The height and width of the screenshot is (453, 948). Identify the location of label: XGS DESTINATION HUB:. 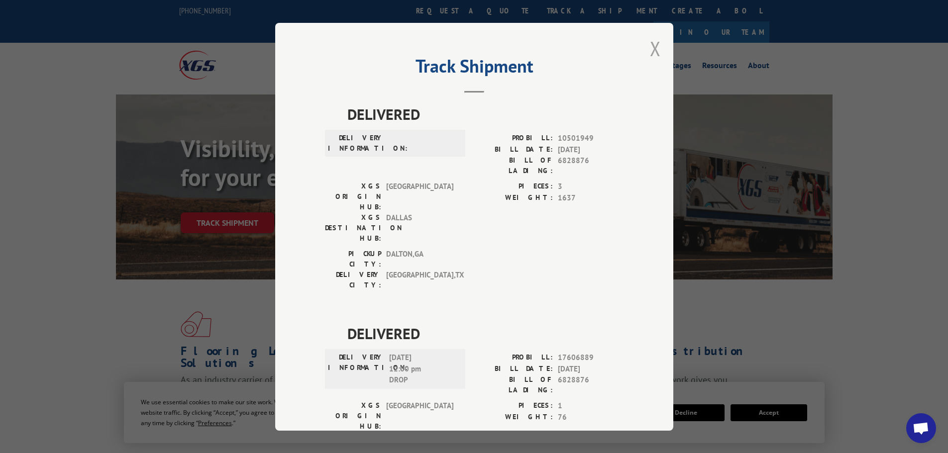
(353, 228).